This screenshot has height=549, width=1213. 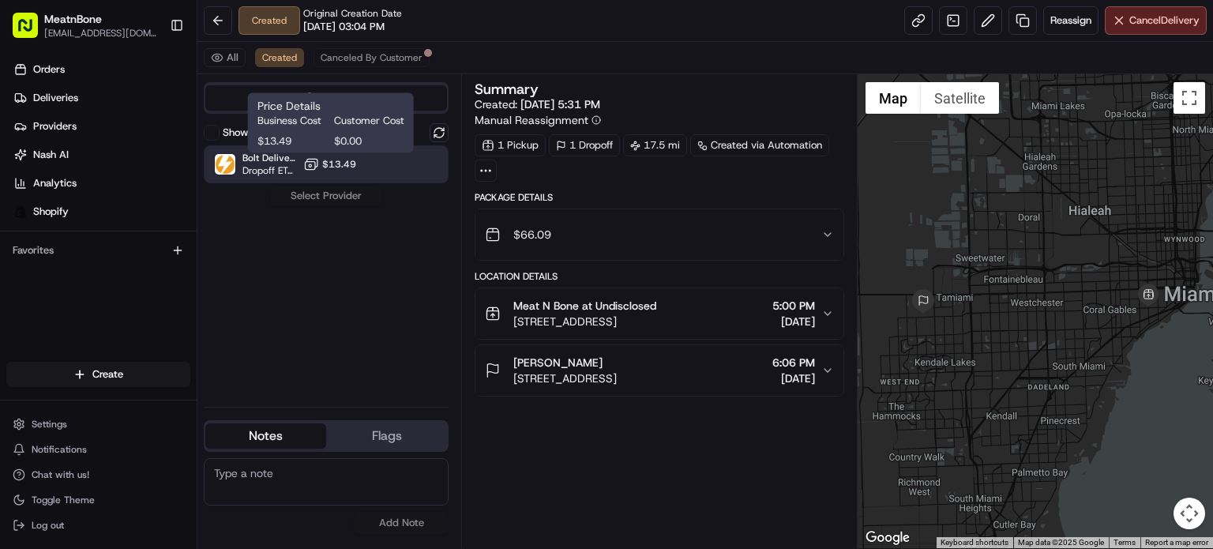 What do you see at coordinates (101, 212) in the screenshot?
I see `a: Shopify` at bounding box center [101, 212].